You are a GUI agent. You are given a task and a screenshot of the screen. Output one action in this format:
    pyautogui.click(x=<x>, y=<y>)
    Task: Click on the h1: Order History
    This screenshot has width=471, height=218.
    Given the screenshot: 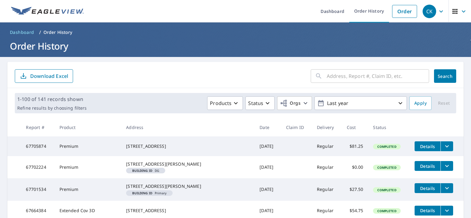 What is the action you would take?
    pyautogui.click(x=236, y=46)
    